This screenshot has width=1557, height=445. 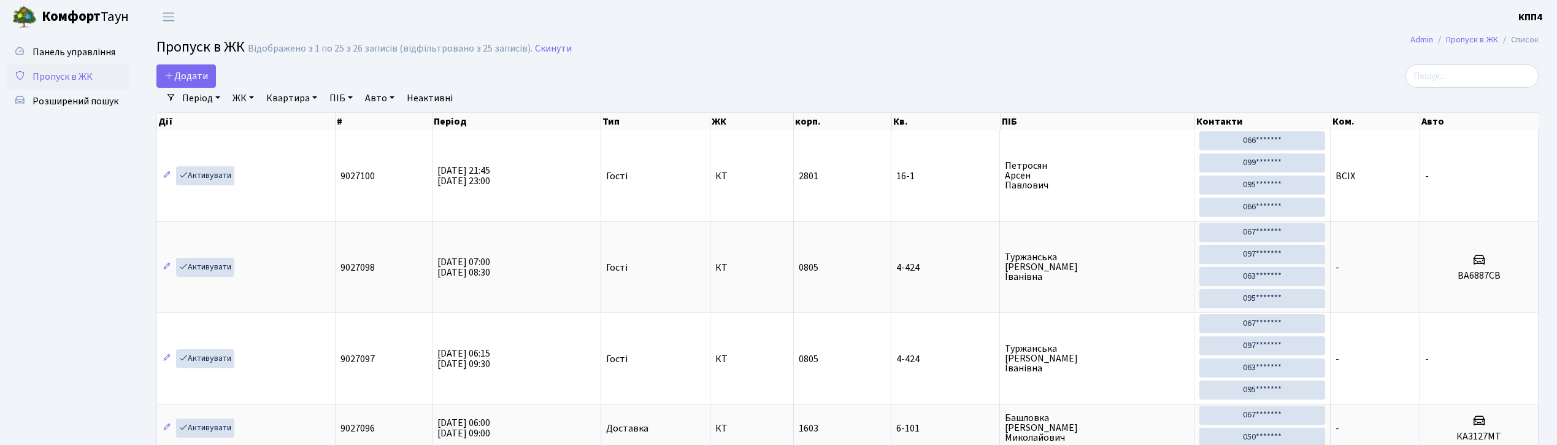 What do you see at coordinates (1530, 17) in the screenshot?
I see `b: КПП4` at bounding box center [1530, 17].